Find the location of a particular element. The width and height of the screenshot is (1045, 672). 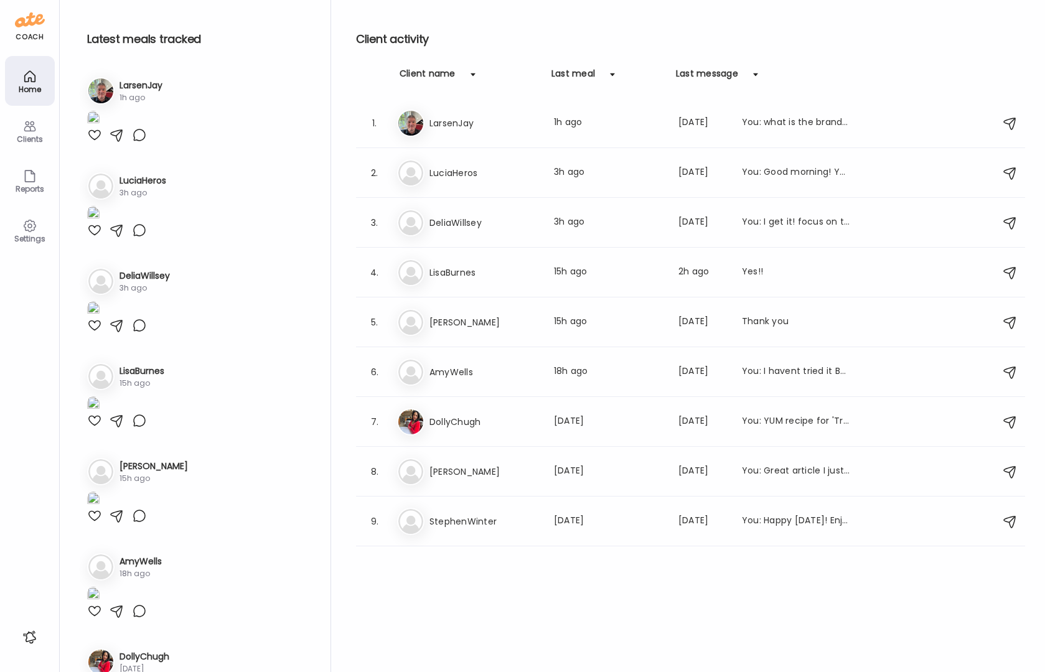

h2: Latest meals tracked is located at coordinates (199, 39).